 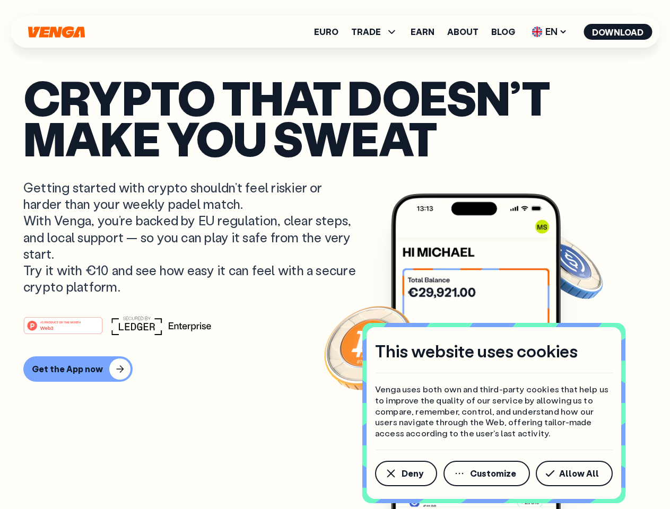 I want to click on span: Deny, so click(x=412, y=474).